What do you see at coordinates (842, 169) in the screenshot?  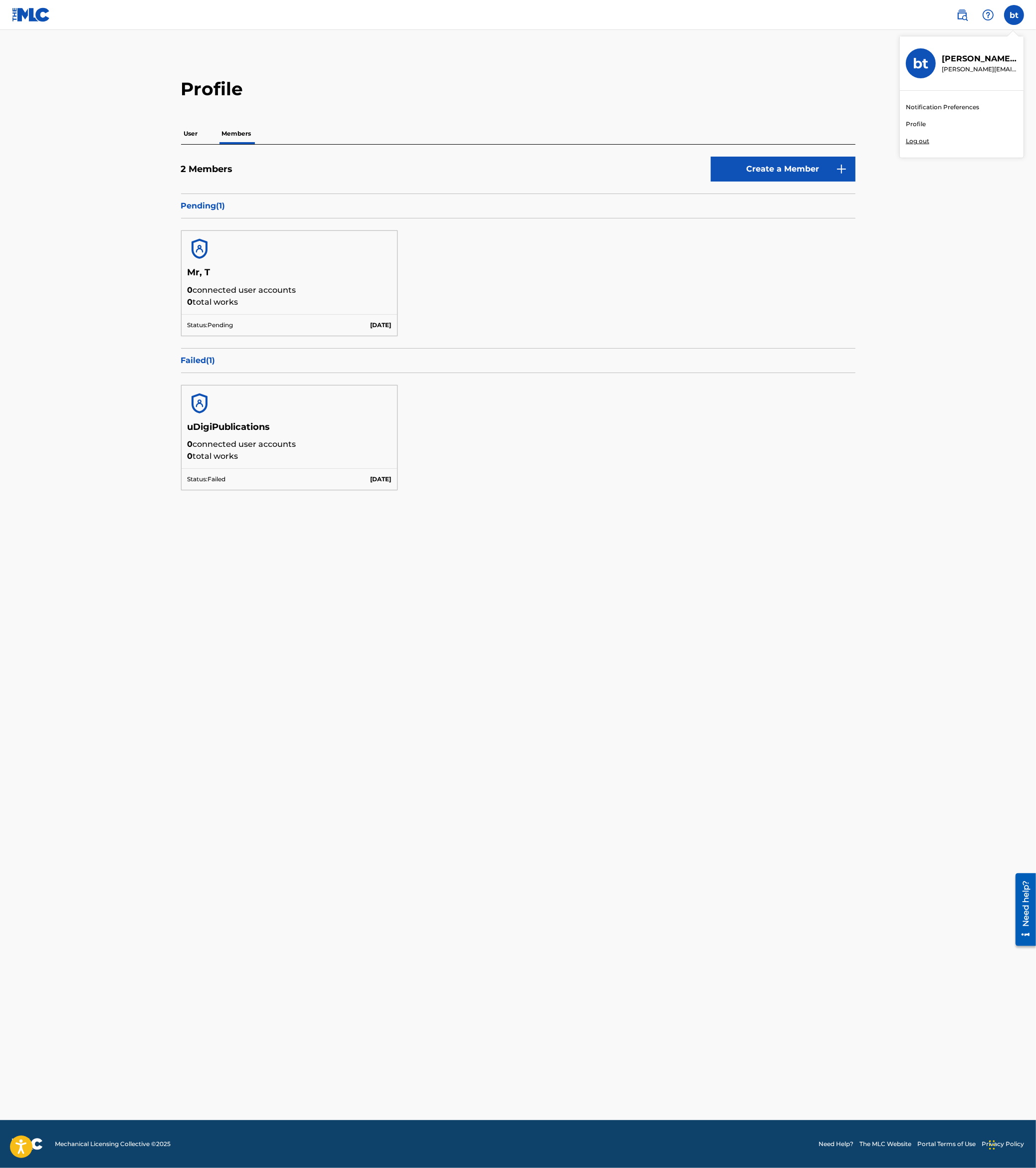 I see `img: 9d2ae6d4665cec9f34b9.svg` at bounding box center [842, 169].